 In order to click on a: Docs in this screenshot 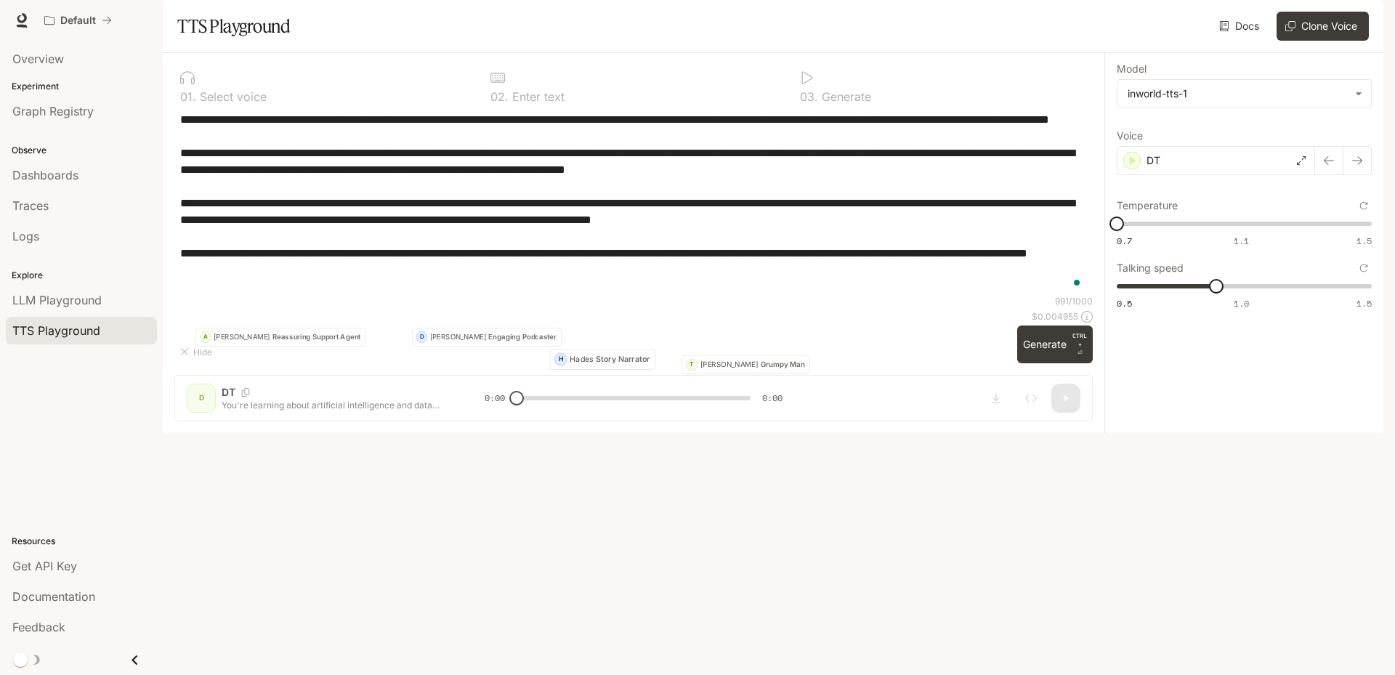, I will do `click(1240, 26)`.